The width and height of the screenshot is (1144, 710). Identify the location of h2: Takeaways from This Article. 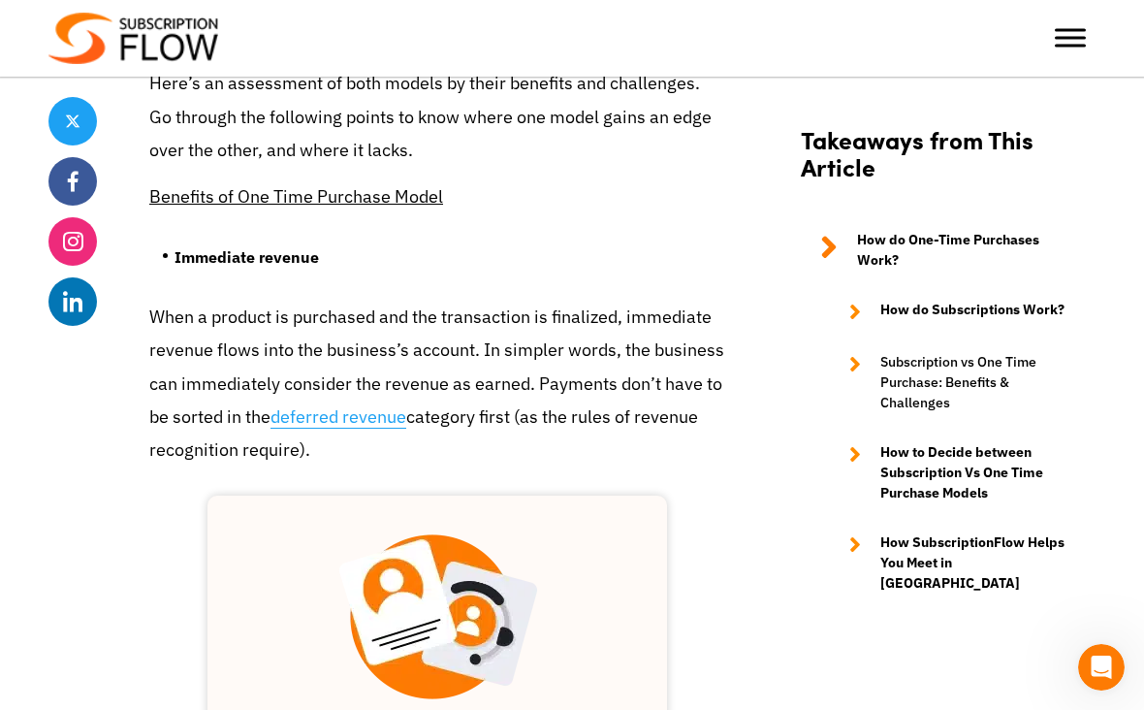
(938, 163).